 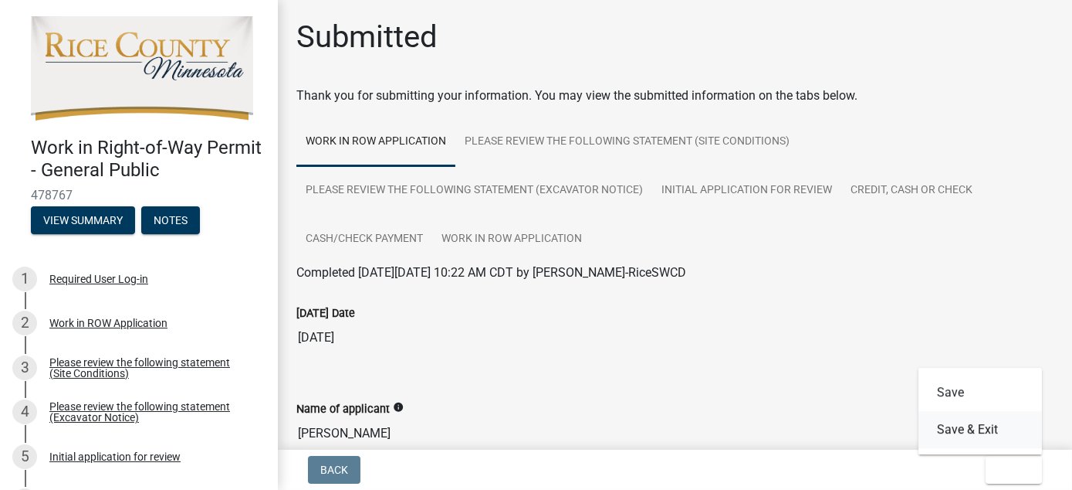 What do you see at coordinates (981, 392) in the screenshot?
I see `button: Save` at bounding box center [981, 392].